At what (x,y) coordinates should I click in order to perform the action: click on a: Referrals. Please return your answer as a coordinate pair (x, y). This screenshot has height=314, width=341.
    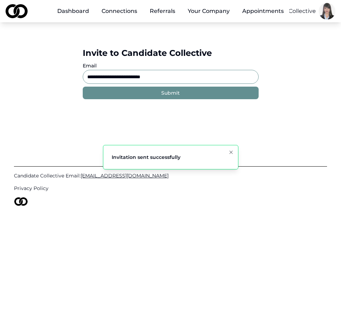
    Looking at the image, I should click on (162, 11).